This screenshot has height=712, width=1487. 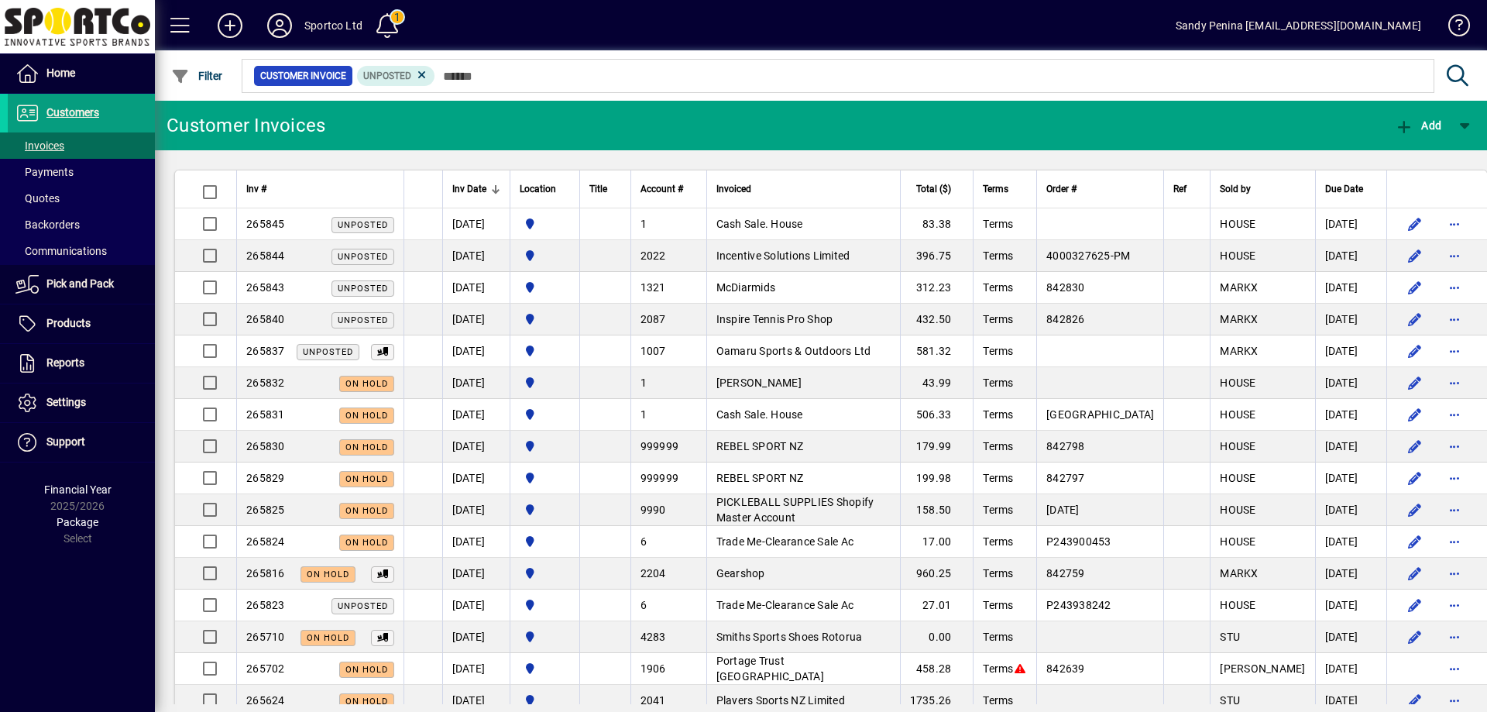 What do you see at coordinates (786, 542) in the screenshot?
I see `span: Trade Me-Clearance Sale Ac` at bounding box center [786, 542].